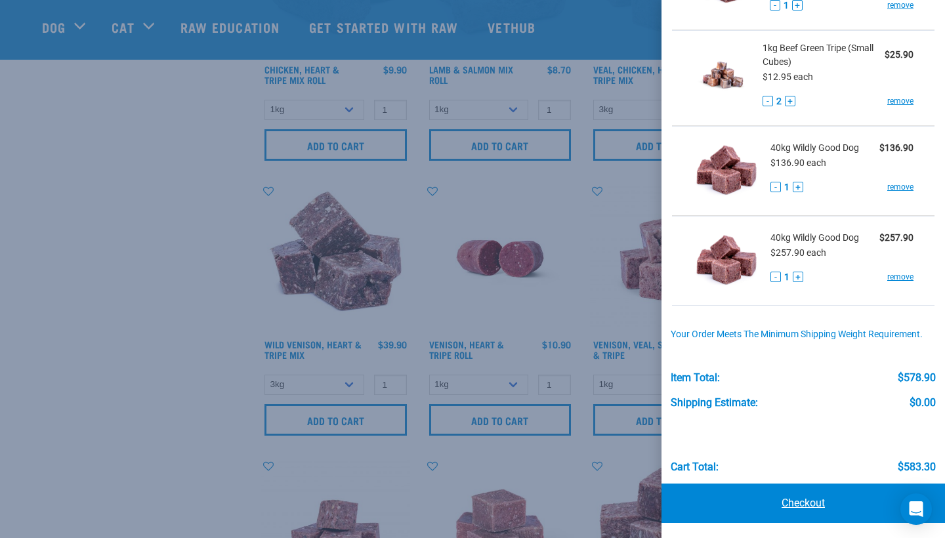  What do you see at coordinates (922, 403) in the screenshot?
I see `div: $0.00` at bounding box center [922, 403].